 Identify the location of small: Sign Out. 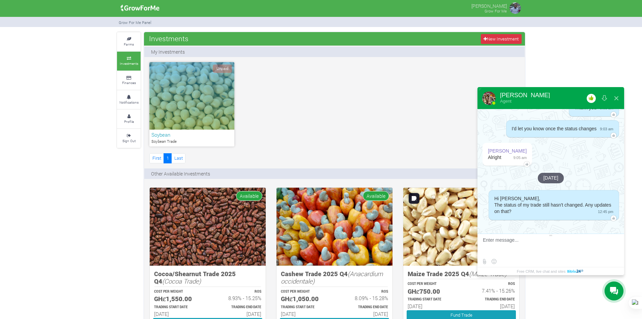
(129, 141).